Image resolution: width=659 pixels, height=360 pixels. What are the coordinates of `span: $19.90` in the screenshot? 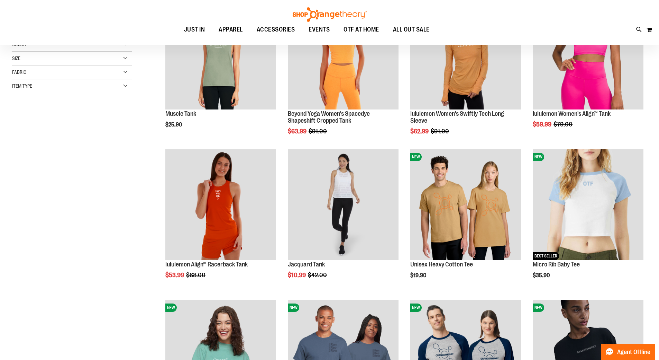 It's located at (419, 275).